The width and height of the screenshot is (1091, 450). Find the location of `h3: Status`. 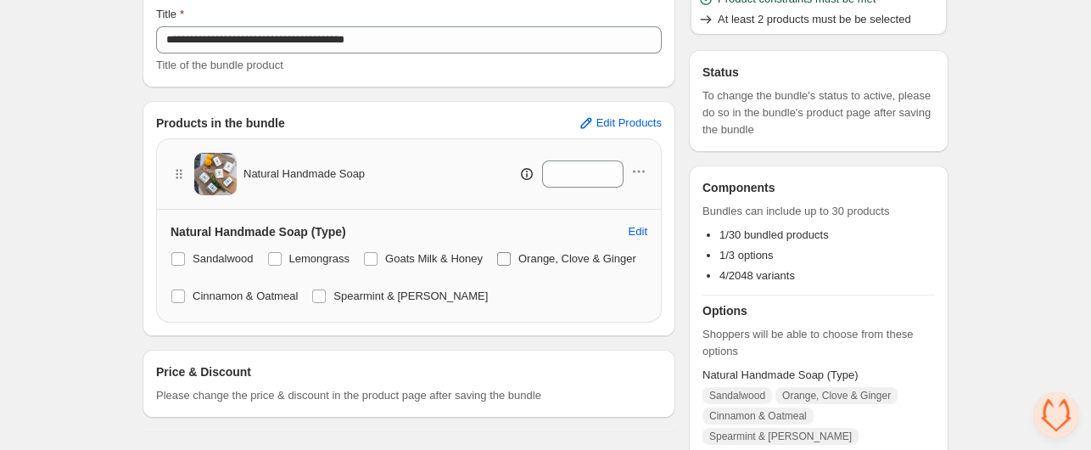

h3: Status is located at coordinates (819, 72).